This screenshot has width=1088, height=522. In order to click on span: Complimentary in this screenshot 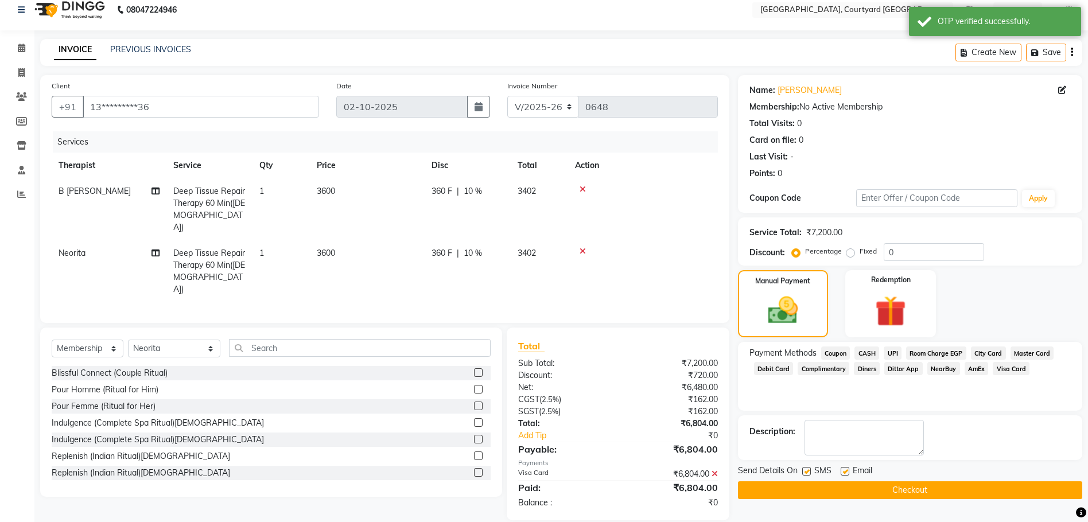, I will do `click(824, 368)`.